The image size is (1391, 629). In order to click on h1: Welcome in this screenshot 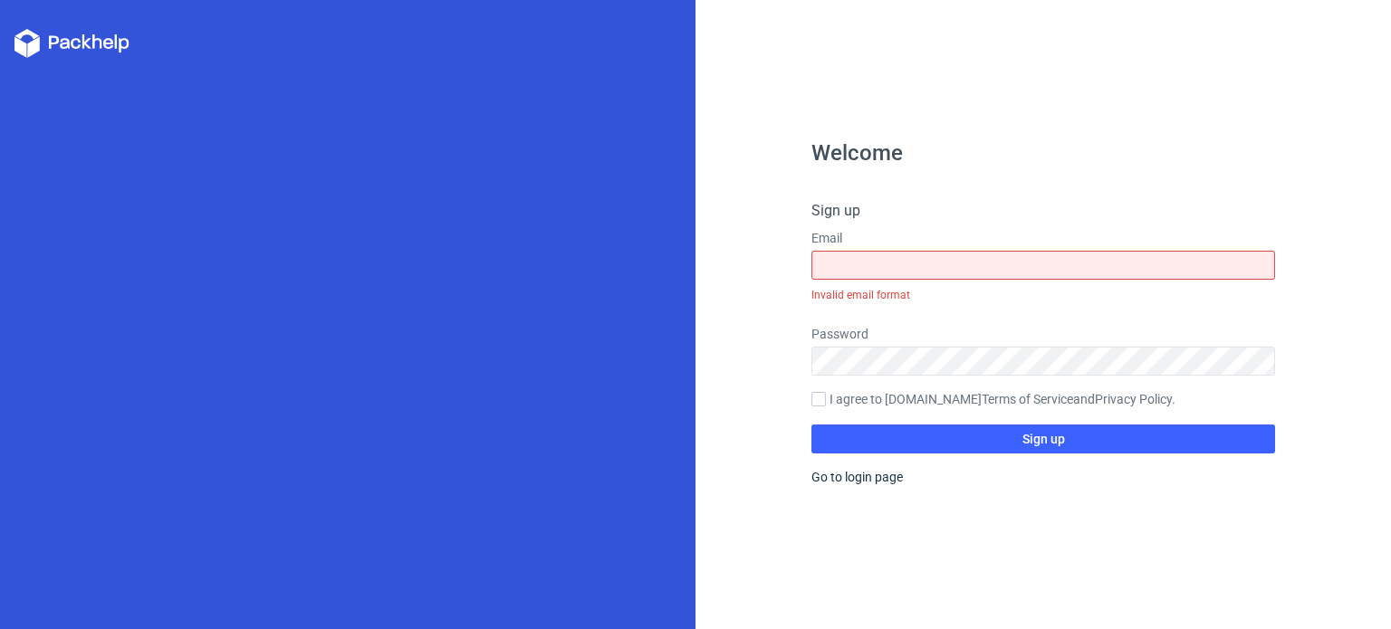, I will do `click(1043, 153)`.